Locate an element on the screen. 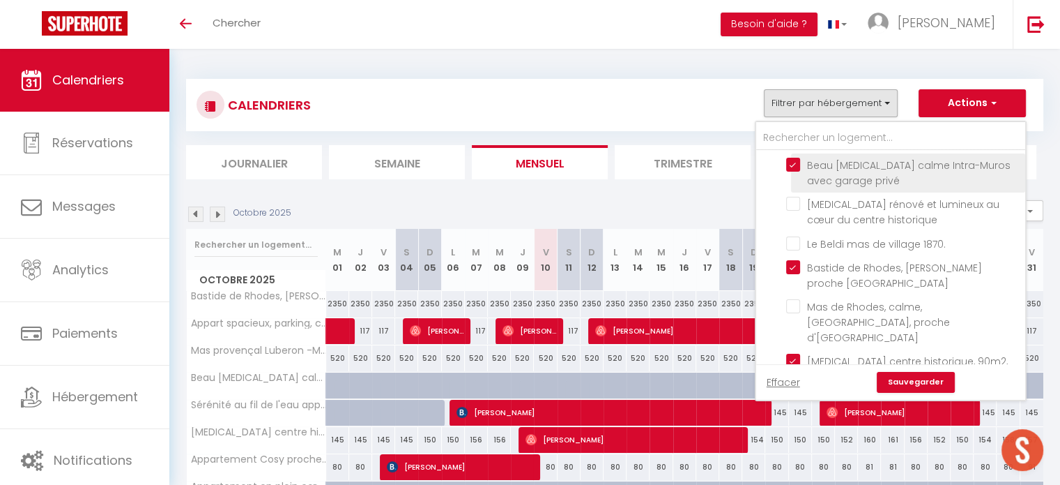 The image size is (1060, 485). span: Analytics is located at coordinates (80, 269).